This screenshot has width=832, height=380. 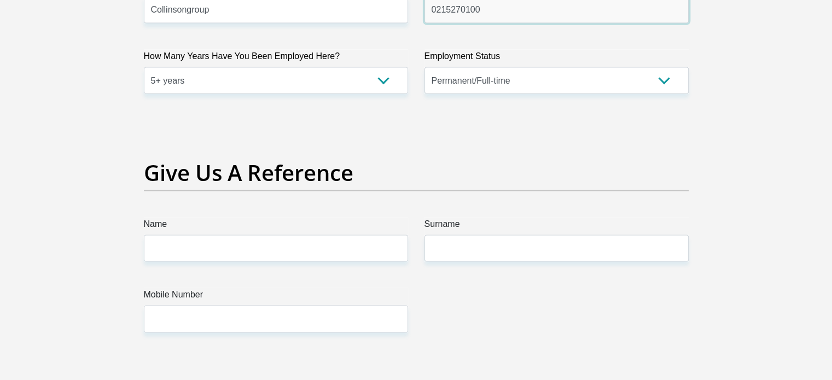 I want to click on input: Name, so click(x=276, y=248).